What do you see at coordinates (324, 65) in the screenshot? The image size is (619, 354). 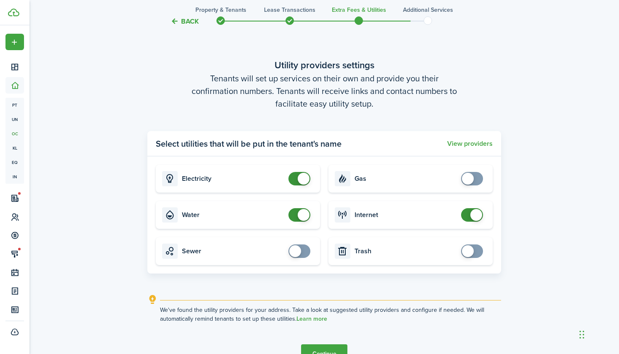 I see `wizard-step-header-title: Utility providers settings` at bounding box center [324, 65].